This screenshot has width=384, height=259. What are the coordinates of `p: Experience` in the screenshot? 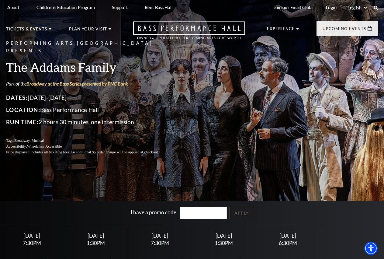 It's located at (281, 30).